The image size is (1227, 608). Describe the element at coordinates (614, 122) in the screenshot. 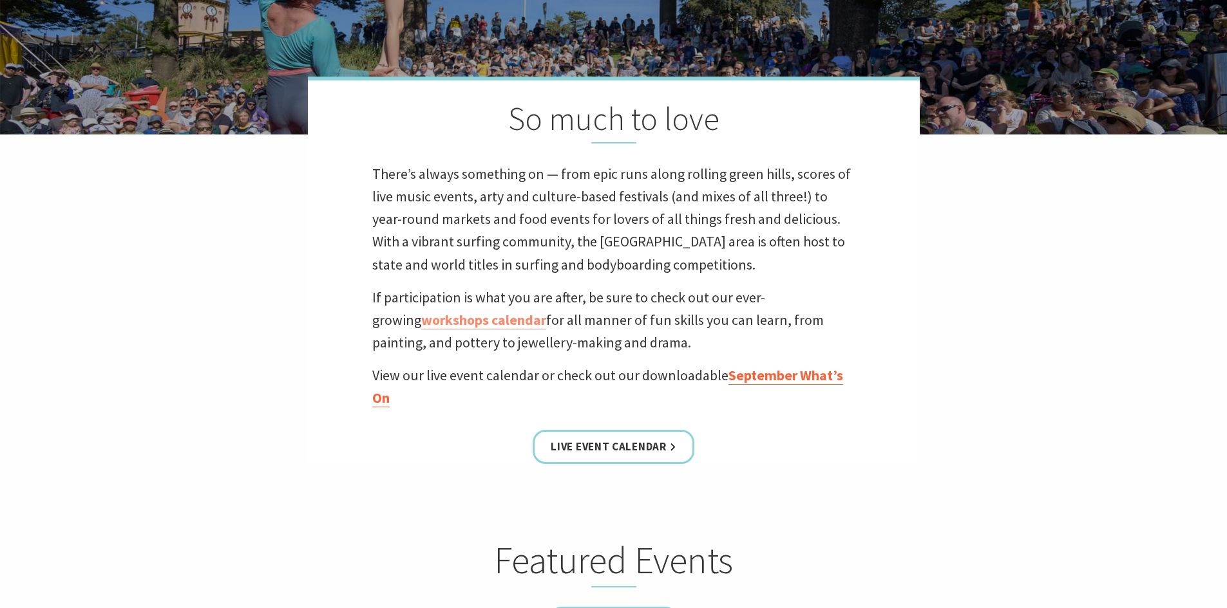

I see `h2: So much to love` at that location.